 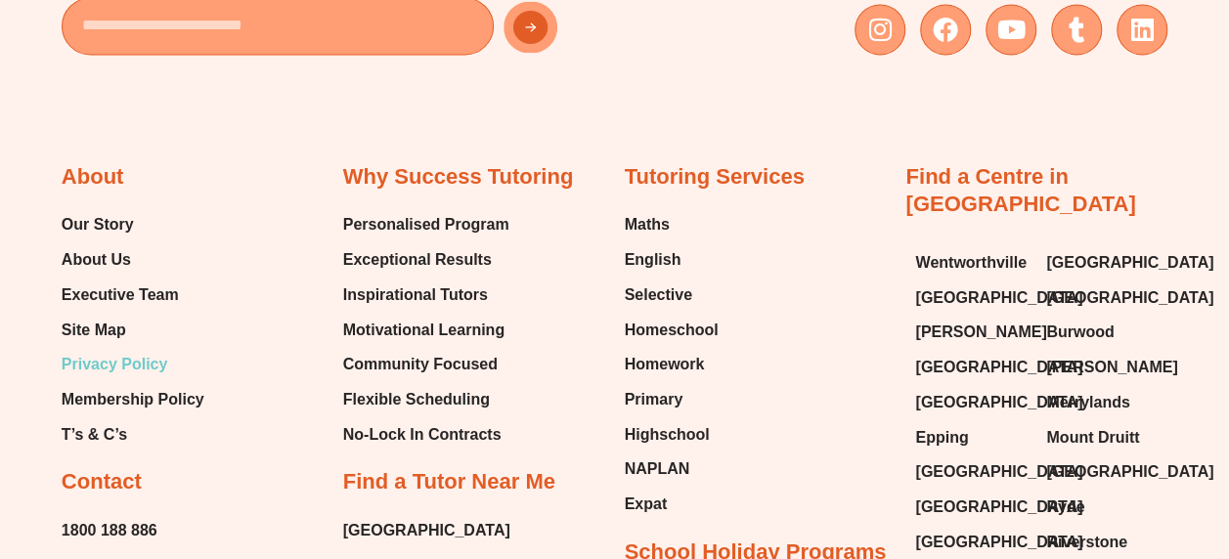 I want to click on a: Flexible Scheduling, so click(x=426, y=399).